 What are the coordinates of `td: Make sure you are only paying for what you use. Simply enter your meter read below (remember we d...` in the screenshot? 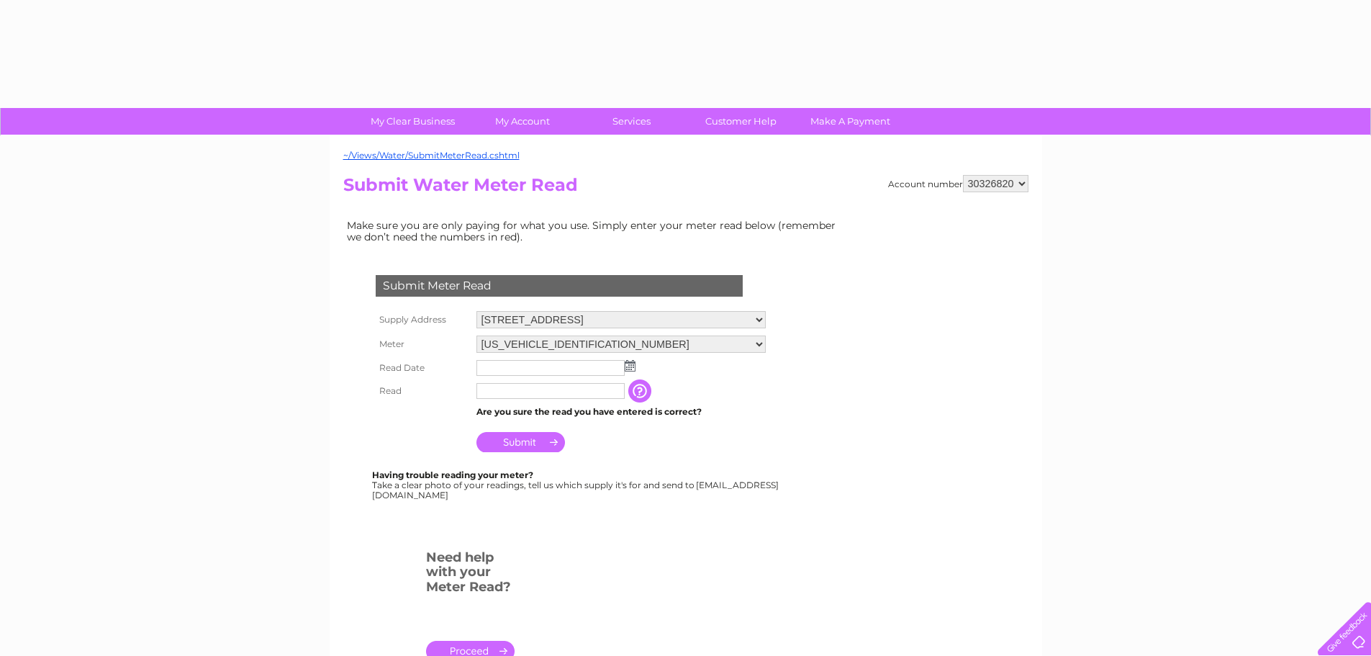 It's located at (595, 231).